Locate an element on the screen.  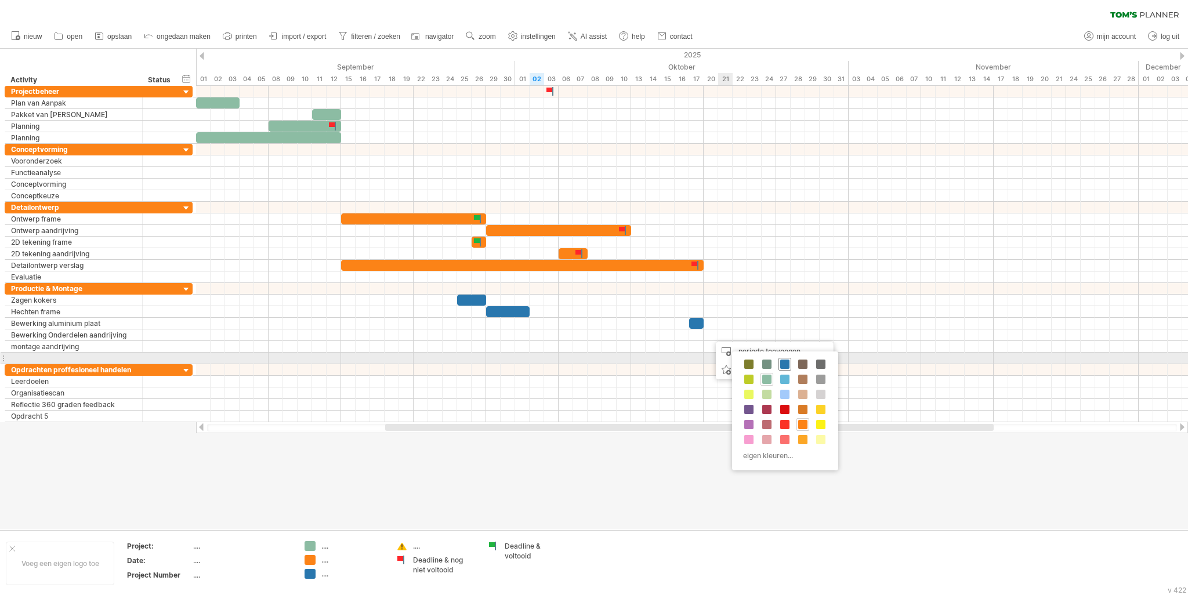
span: zoom is located at coordinates (487, 37).